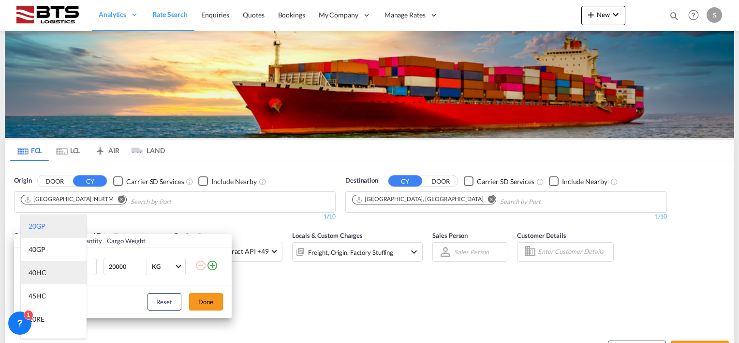 The height and width of the screenshot is (343, 739). Describe the element at coordinates (37, 296) in the screenshot. I see `div: 45HC` at that location.